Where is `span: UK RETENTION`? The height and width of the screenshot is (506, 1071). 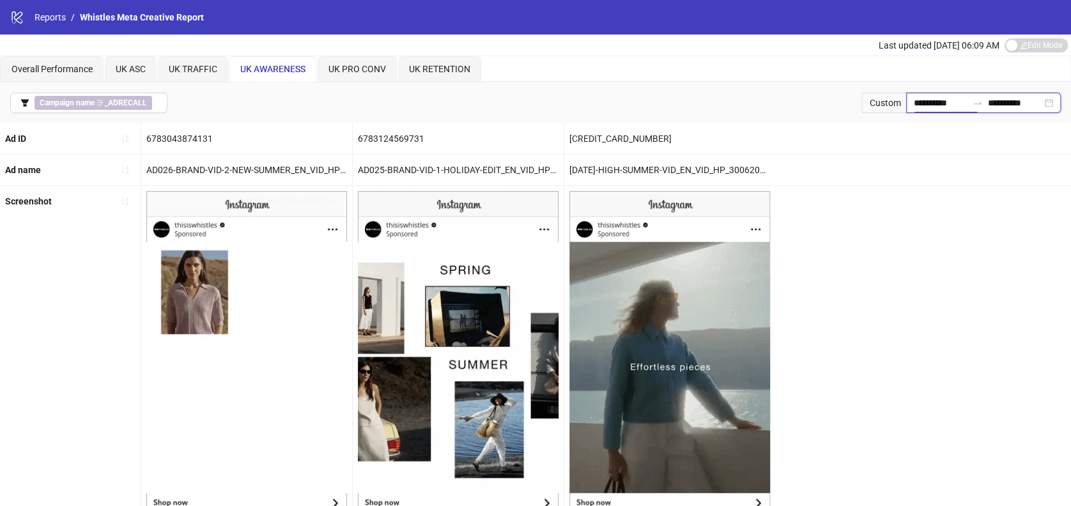
span: UK RETENTION is located at coordinates (440, 69).